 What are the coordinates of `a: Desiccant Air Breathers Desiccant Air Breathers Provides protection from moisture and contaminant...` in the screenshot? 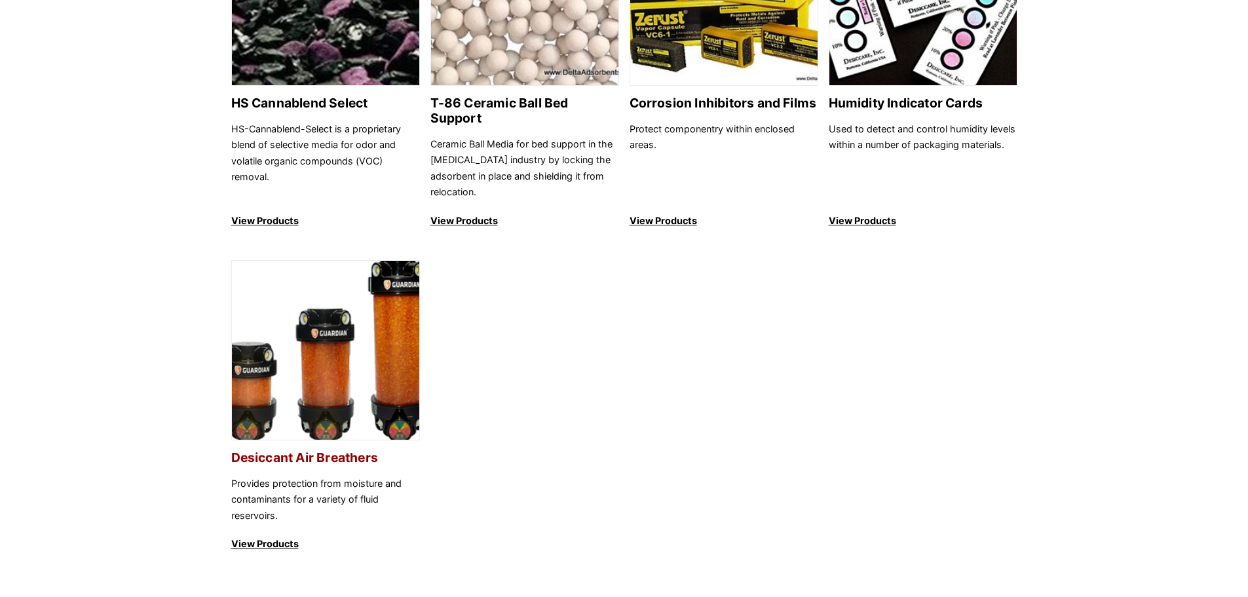 It's located at (326, 406).